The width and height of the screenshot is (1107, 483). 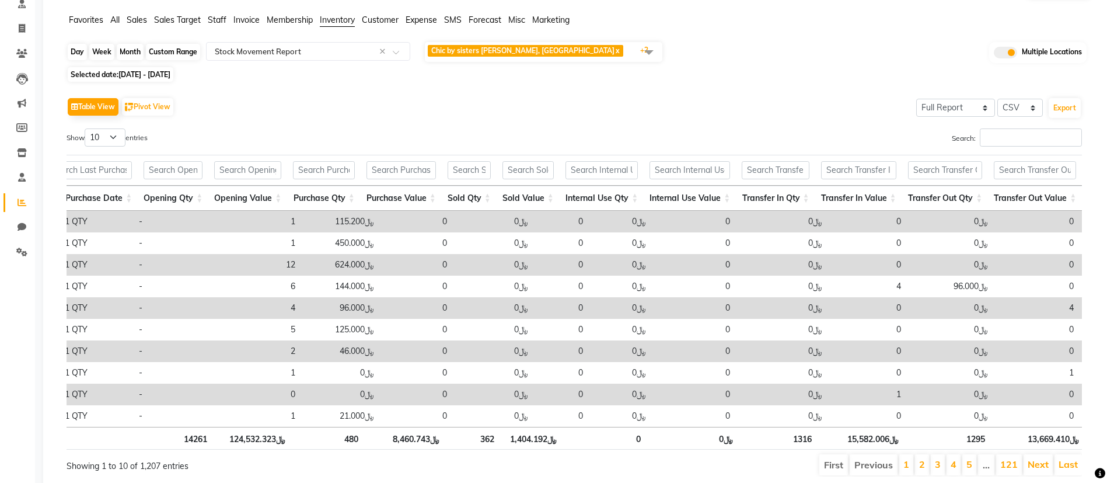 I want to click on span: Favorites, so click(x=86, y=20).